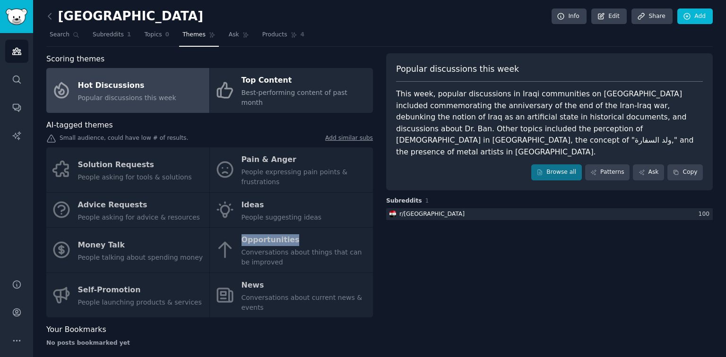 This screenshot has height=357, width=726. What do you see at coordinates (305, 81) in the screenshot?
I see `div: Top Content` at bounding box center [305, 81].